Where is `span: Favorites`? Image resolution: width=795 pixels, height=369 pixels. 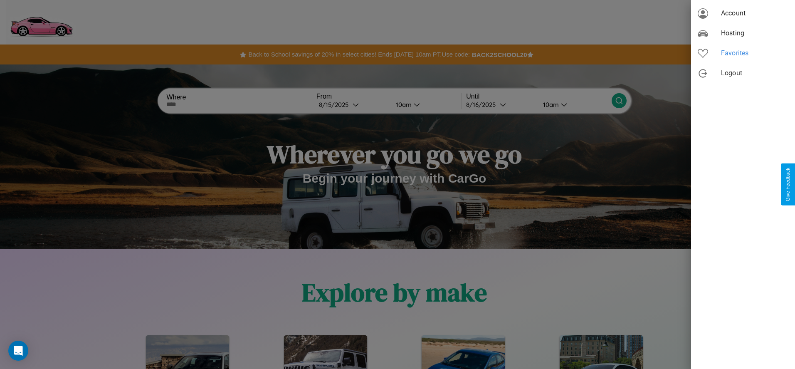 span: Favorites is located at coordinates (755, 53).